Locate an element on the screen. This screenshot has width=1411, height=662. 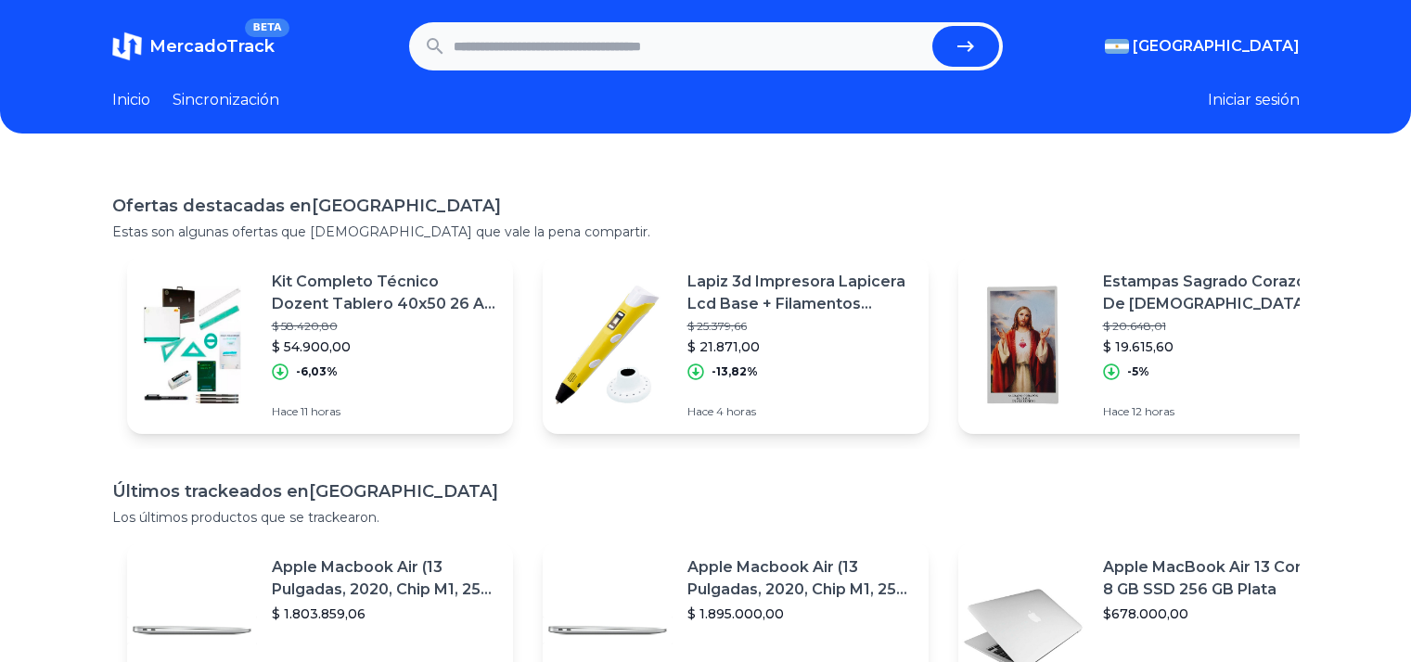
font: $ 1.895.000,00 is located at coordinates (735, 614).